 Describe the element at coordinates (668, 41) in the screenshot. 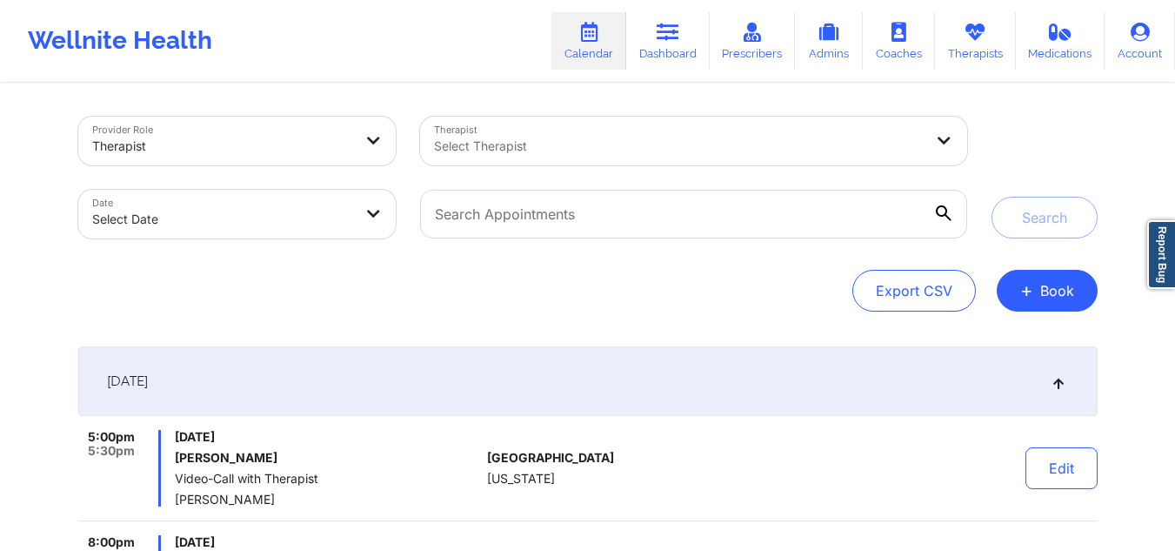

I see `a: Dashboard` at that location.